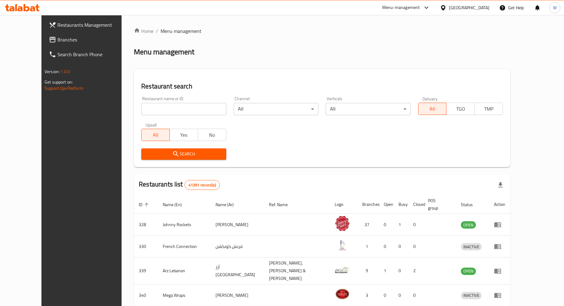 This screenshot has height=306, width=564. What do you see at coordinates (184, 109) in the screenshot?
I see `input: Search for restaurant name or ID..` at bounding box center [184, 109].